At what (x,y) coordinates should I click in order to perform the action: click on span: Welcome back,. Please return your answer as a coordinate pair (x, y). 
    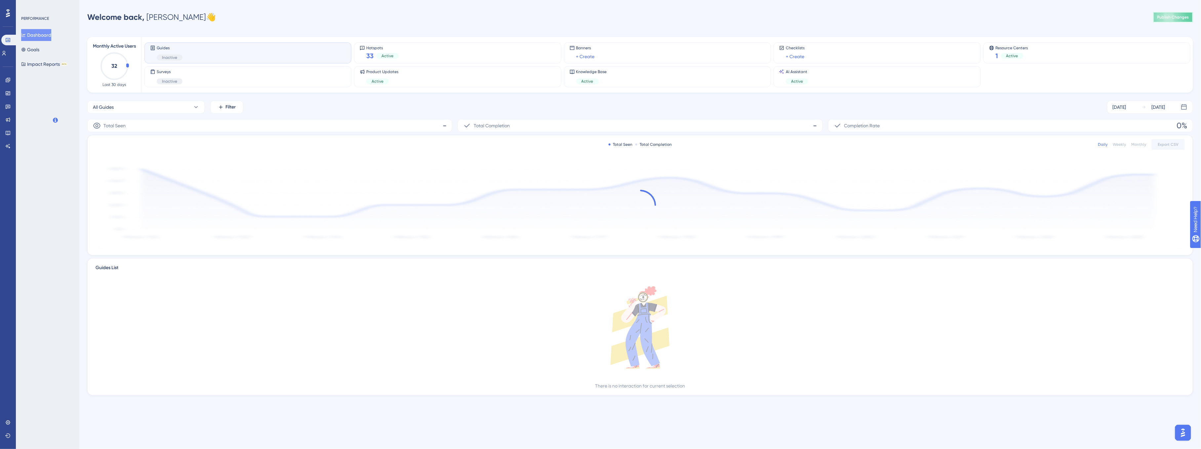
    Looking at the image, I should click on (116, 17).